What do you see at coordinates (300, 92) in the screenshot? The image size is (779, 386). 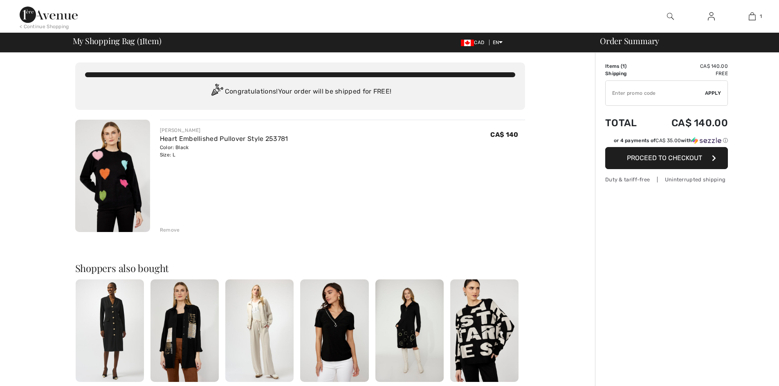 I see `div: Congratulations! Your order will be shipped for FREE!` at bounding box center [300, 92].